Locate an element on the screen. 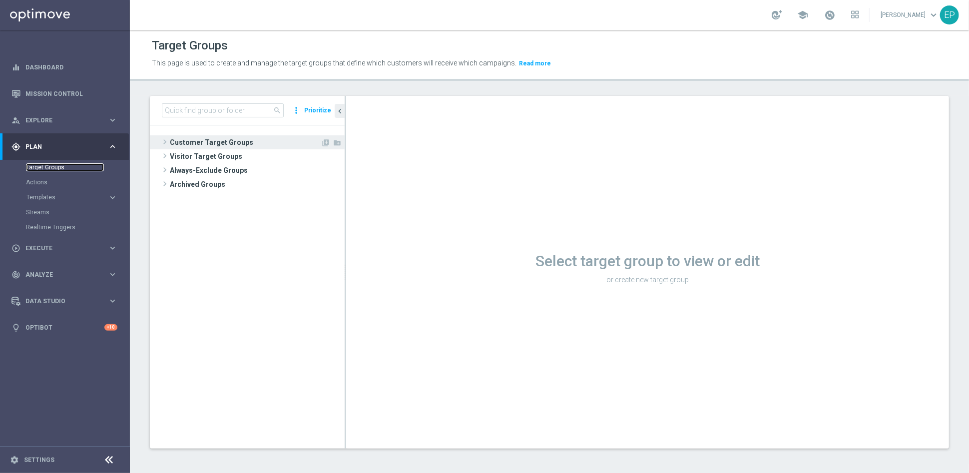  i: track_changes is located at coordinates (16, 275).